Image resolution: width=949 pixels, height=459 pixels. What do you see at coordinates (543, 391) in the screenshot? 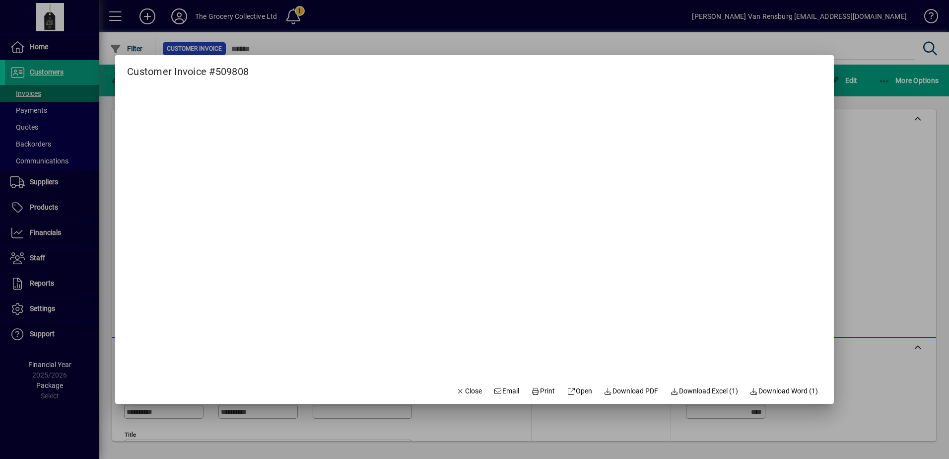
I see `button: Print` at bounding box center [543, 391].